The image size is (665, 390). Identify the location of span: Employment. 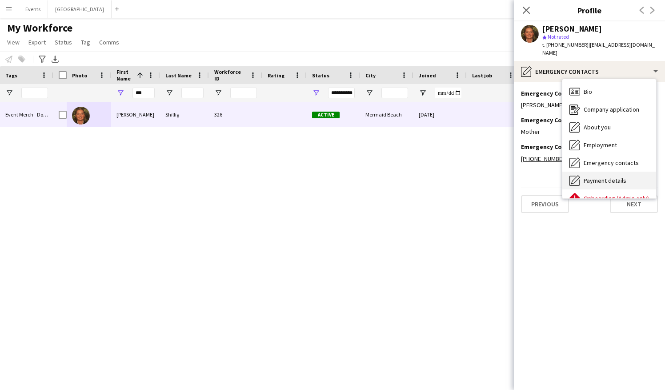
(600, 145).